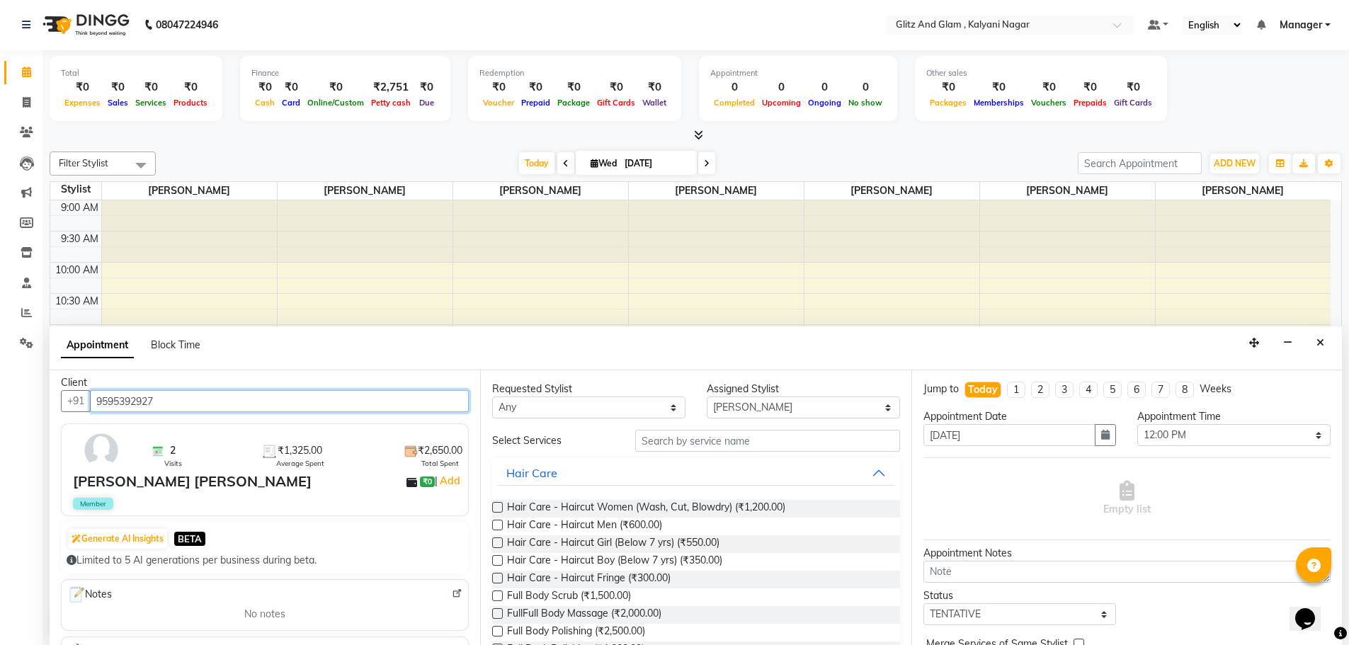 The image size is (1349, 645). Describe the element at coordinates (999, 103) in the screenshot. I see `span: Memberships` at that location.